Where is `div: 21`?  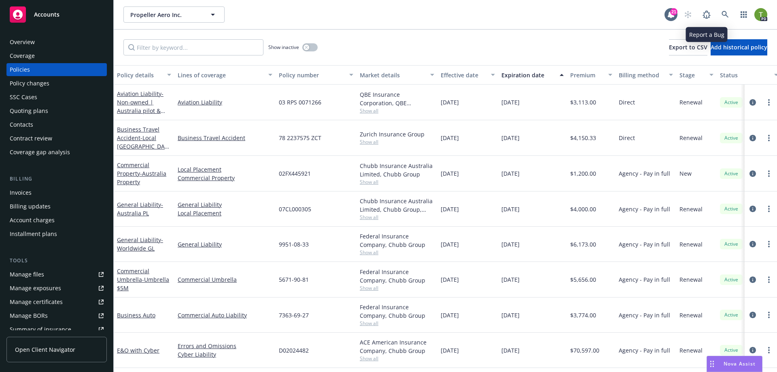
div: 21 is located at coordinates (674, 12).